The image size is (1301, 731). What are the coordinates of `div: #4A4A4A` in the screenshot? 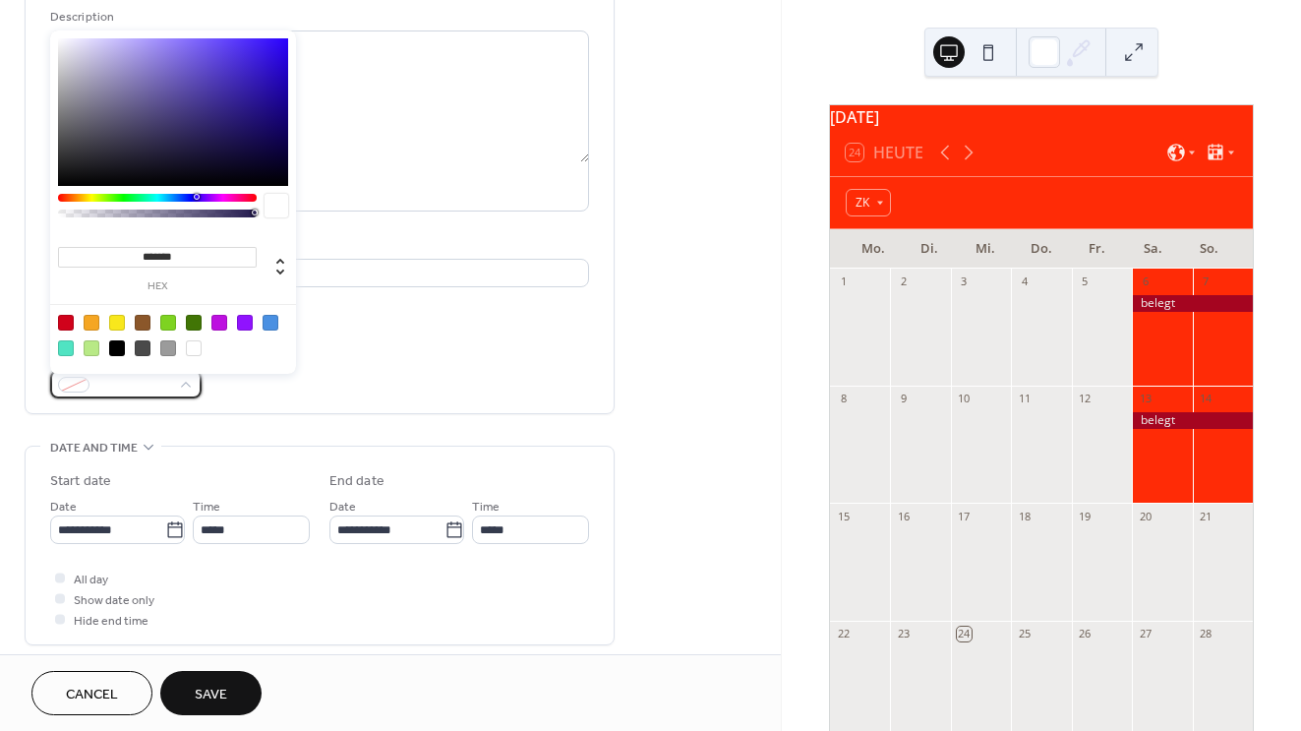 It's located at (143, 348).